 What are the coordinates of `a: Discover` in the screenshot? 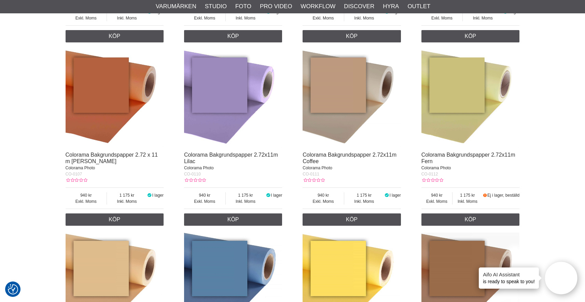 It's located at (359, 6).